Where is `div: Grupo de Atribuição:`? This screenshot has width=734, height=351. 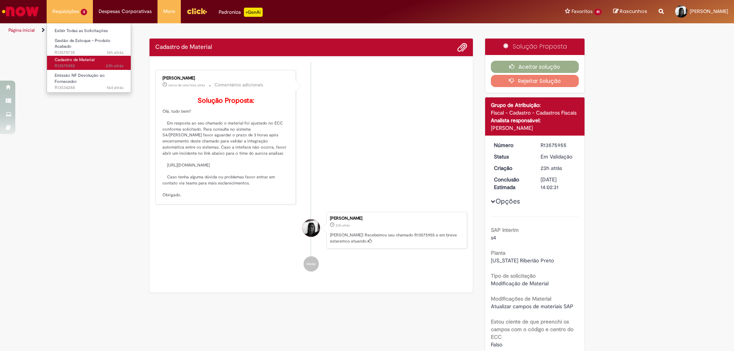
div: Grupo de Atribuição: is located at coordinates (534, 105).